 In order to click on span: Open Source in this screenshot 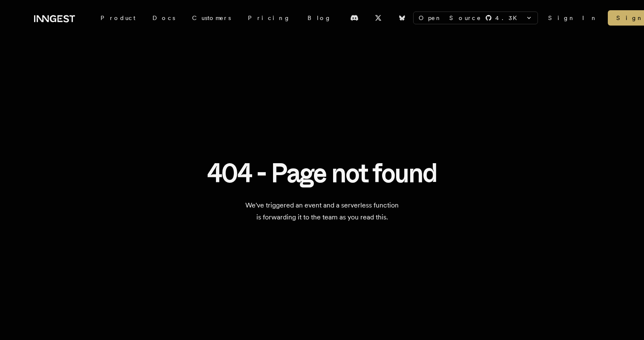, I will do `click(450, 18)`.